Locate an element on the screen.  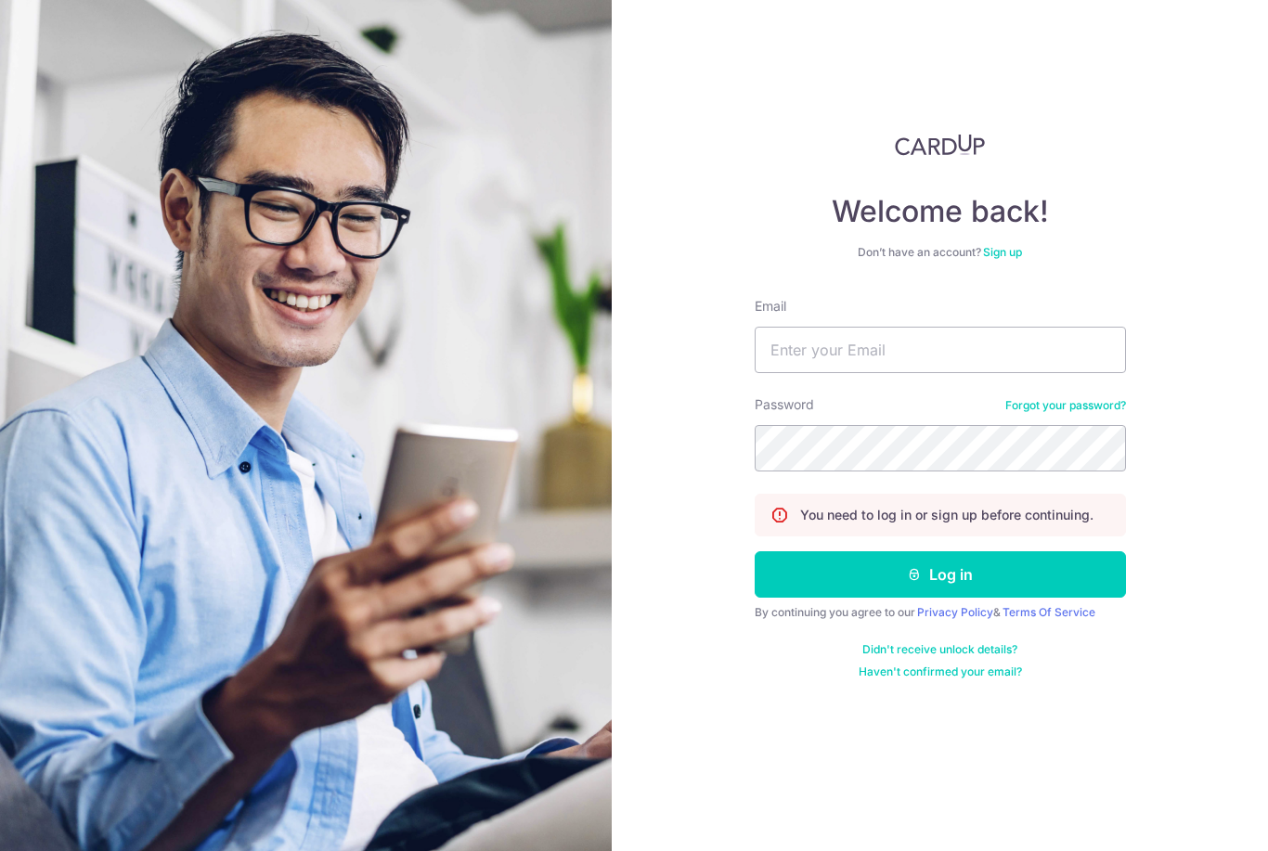
p: You need to log in or sign up before continuing. is located at coordinates (947, 515).